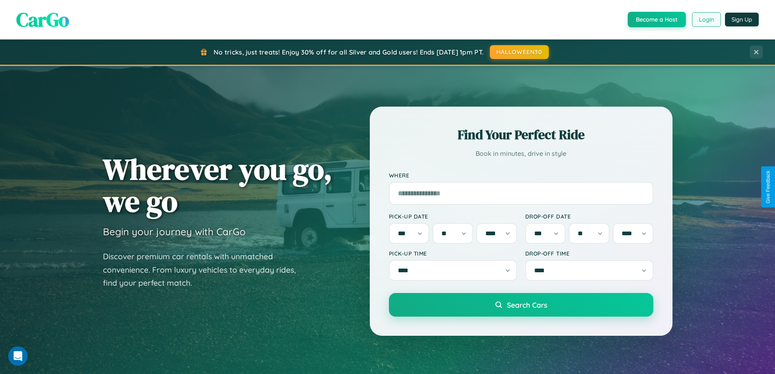 This screenshot has height=374, width=775. I want to click on span: CarGo, so click(43, 20).